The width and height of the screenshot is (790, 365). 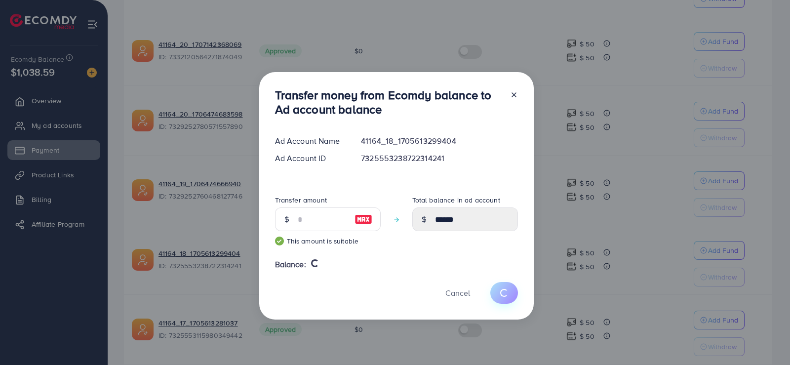 What do you see at coordinates (389, 102) in the screenshot?
I see `h3: Transfer money from Ecomdy balance to Ad account balance` at bounding box center [389, 102].